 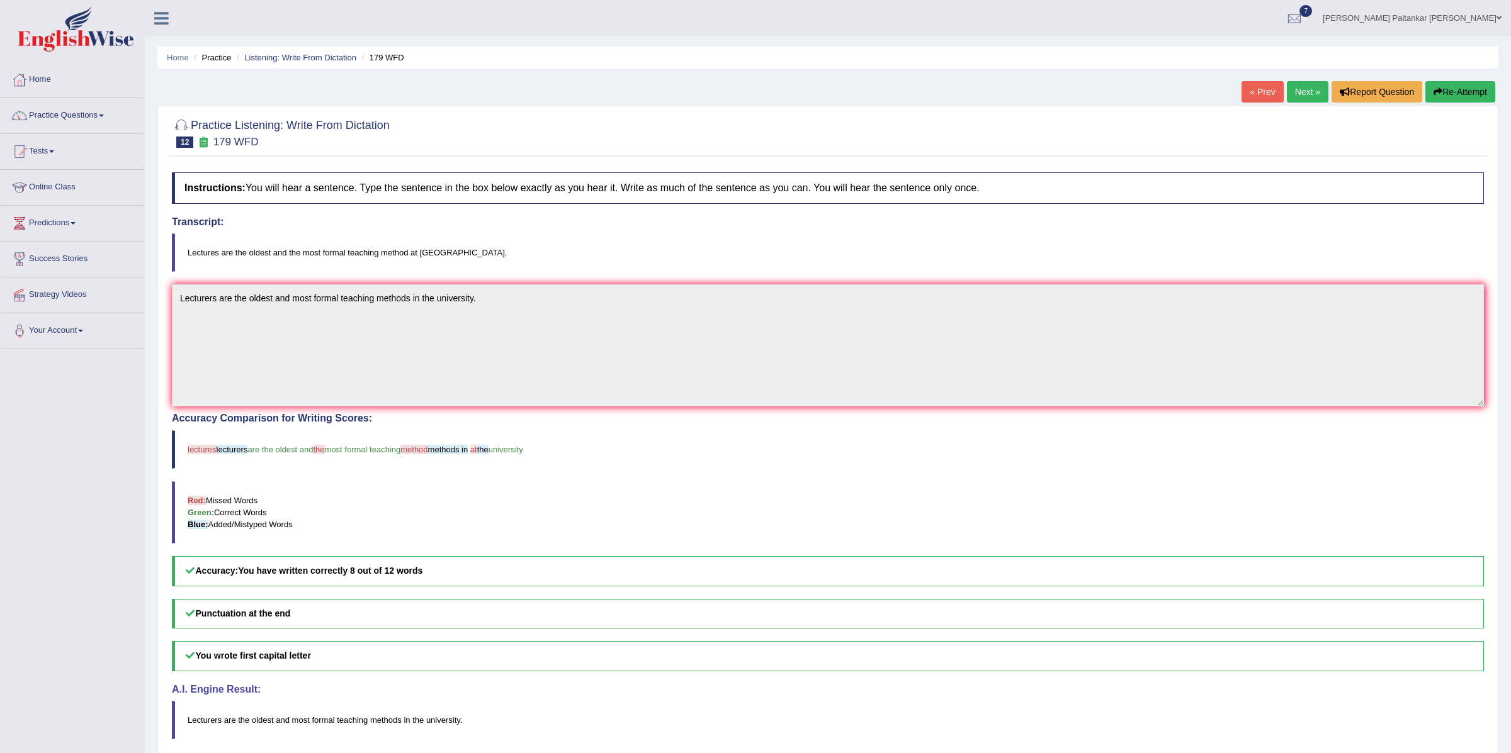 What do you see at coordinates (184, 142) in the screenshot?
I see `span: 12` at bounding box center [184, 142].